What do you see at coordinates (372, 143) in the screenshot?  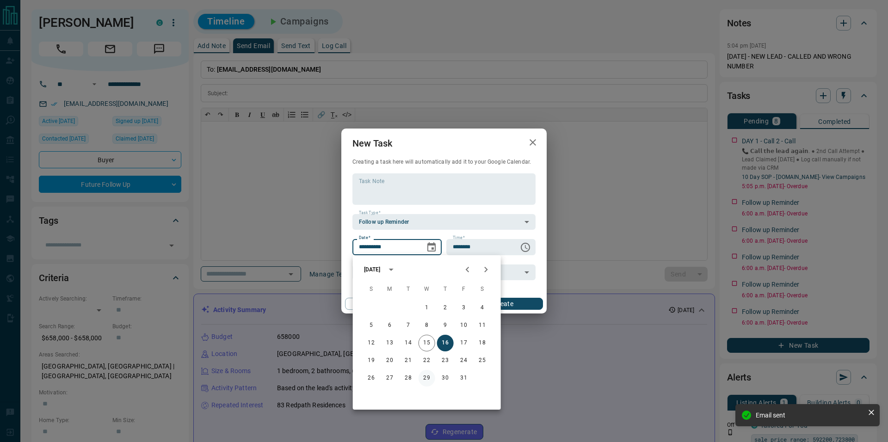 I see `h2: New Task` at bounding box center [372, 143].